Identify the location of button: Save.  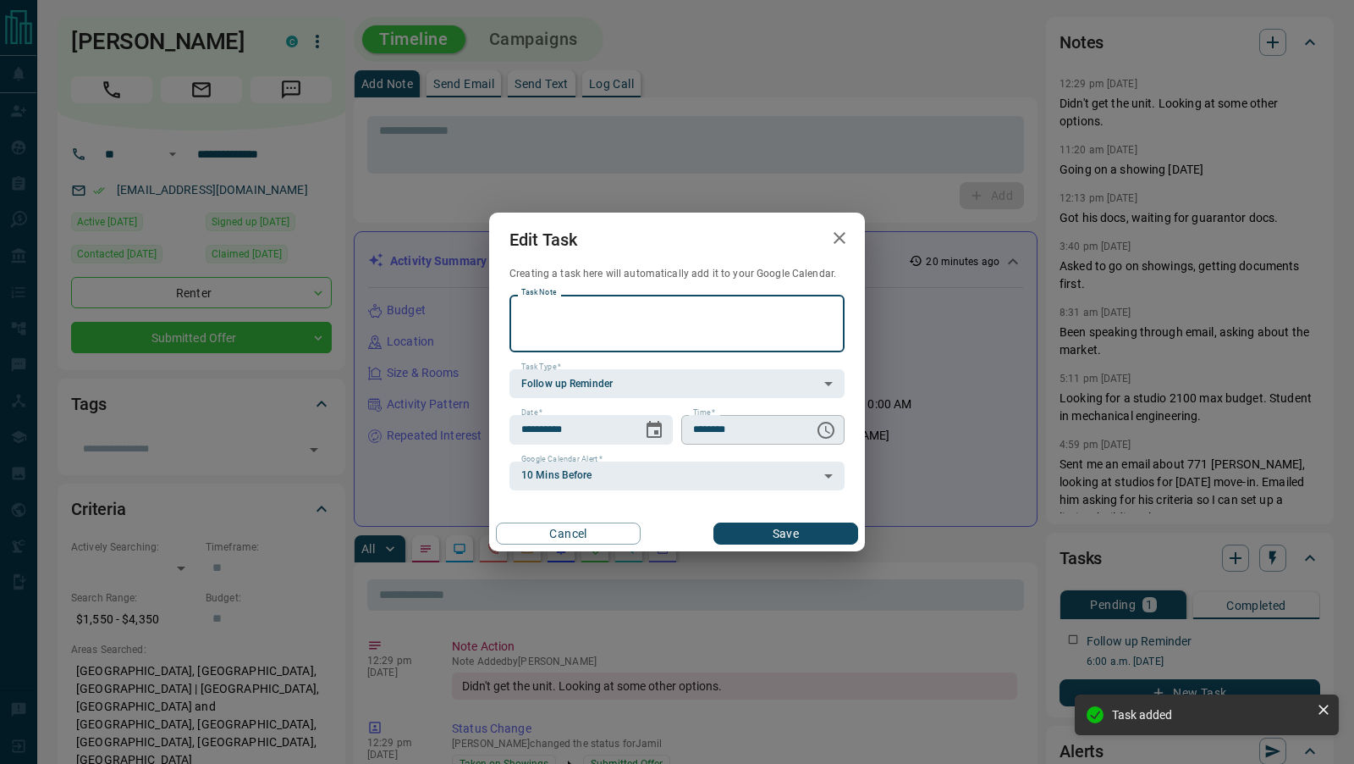
(786, 533).